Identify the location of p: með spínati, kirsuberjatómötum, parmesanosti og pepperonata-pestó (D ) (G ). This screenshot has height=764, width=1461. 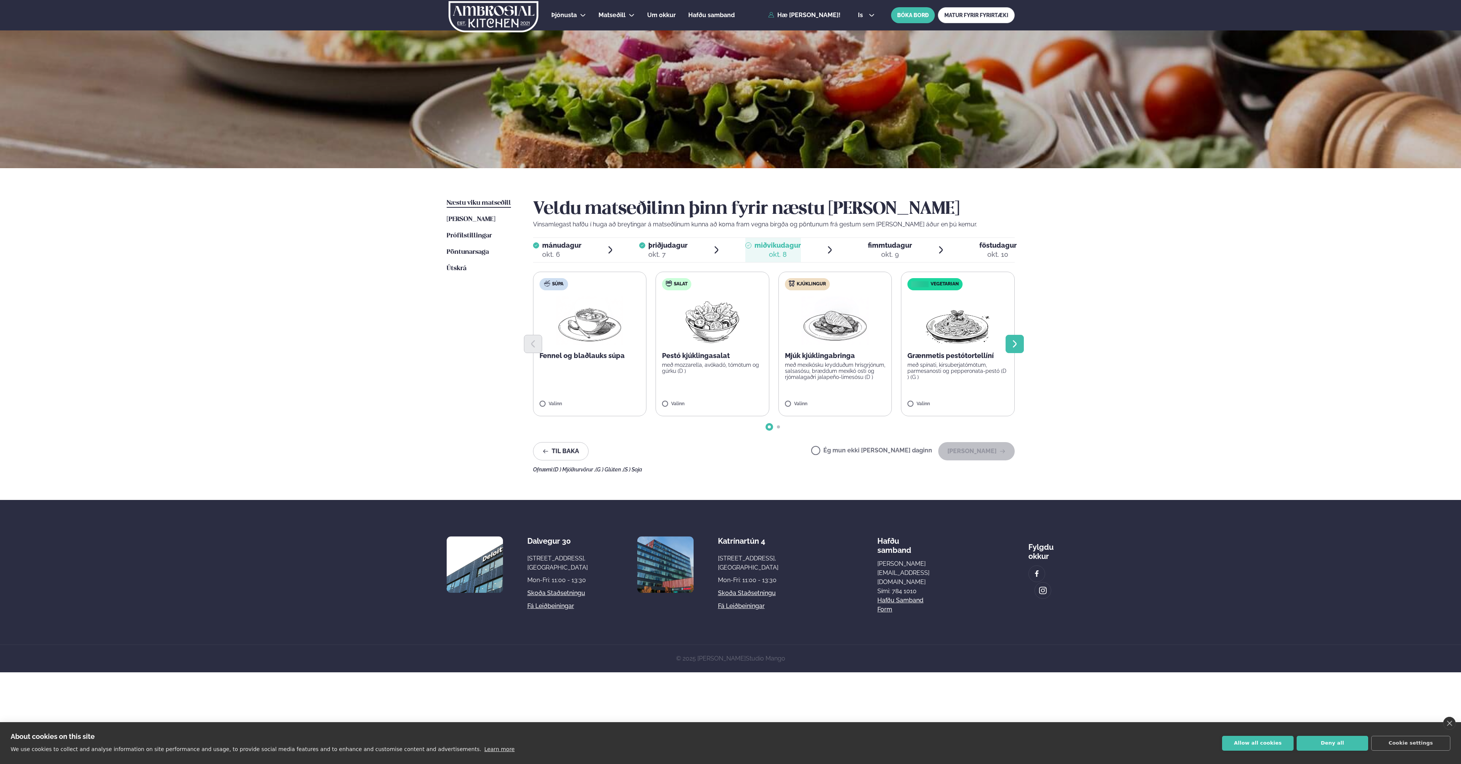
(958, 371).